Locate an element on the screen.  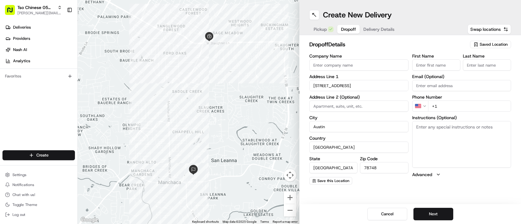
label: Last Name is located at coordinates (486, 56).